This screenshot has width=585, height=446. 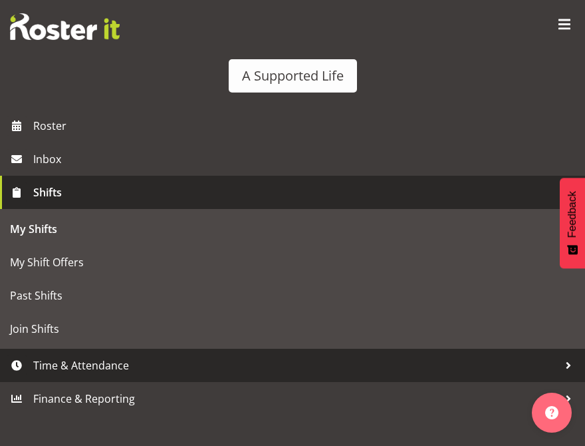 What do you see at coordinates (573, 223) in the screenshot?
I see `button: Feedback - Show survey` at bounding box center [573, 223].